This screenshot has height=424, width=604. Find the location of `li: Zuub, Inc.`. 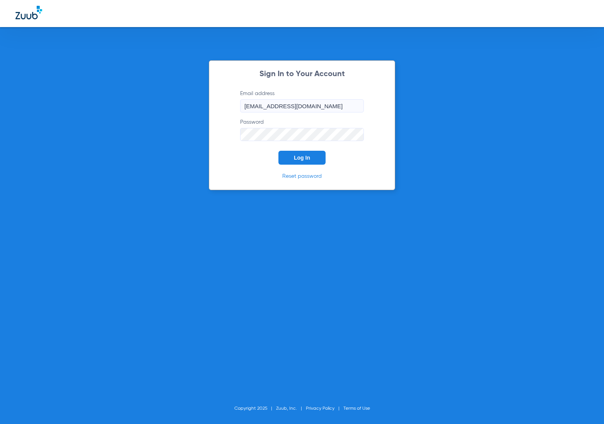

li: Zuub, Inc. is located at coordinates (291, 409).